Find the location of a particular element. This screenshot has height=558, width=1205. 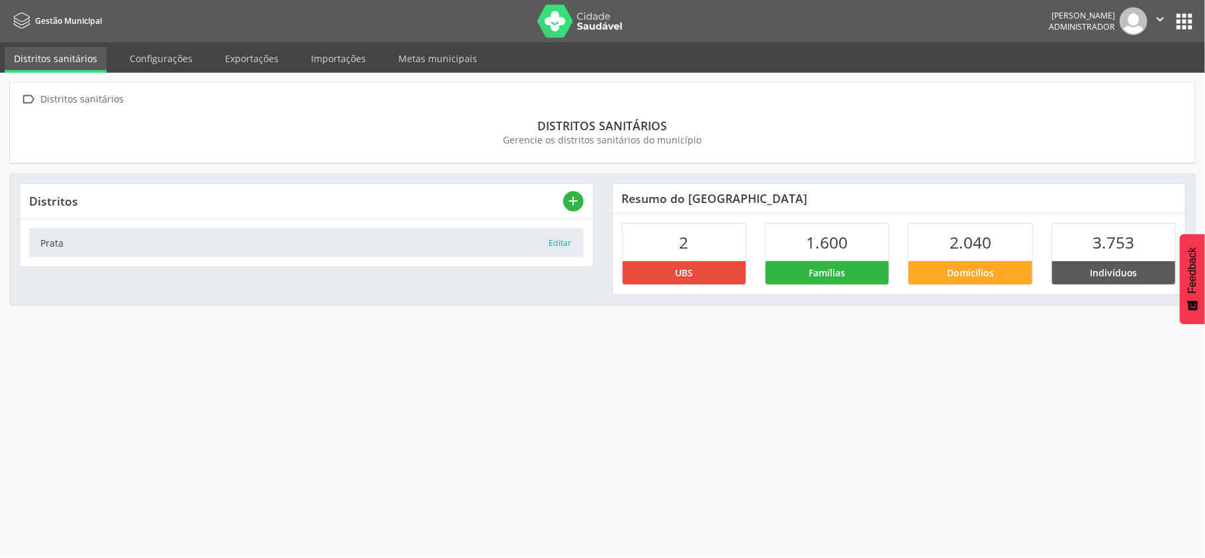

a: Gestão Municipal is located at coordinates (56, 21).